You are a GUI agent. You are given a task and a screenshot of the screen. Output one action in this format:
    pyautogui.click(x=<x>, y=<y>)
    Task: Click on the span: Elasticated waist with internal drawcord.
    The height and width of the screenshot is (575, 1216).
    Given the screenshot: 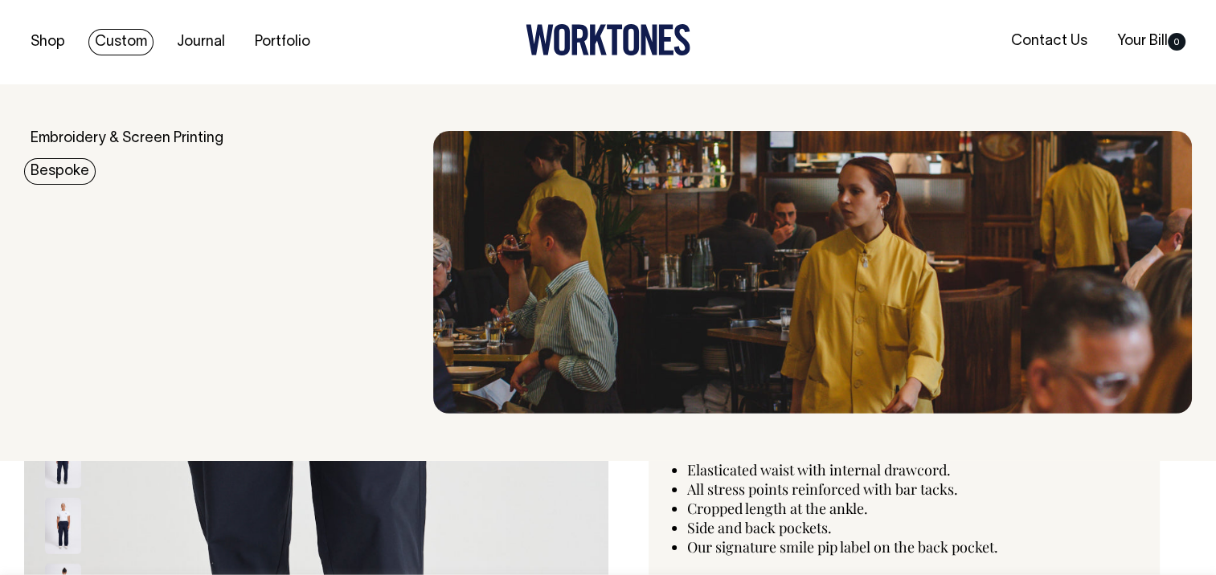 What is the action you would take?
    pyautogui.click(x=819, y=470)
    